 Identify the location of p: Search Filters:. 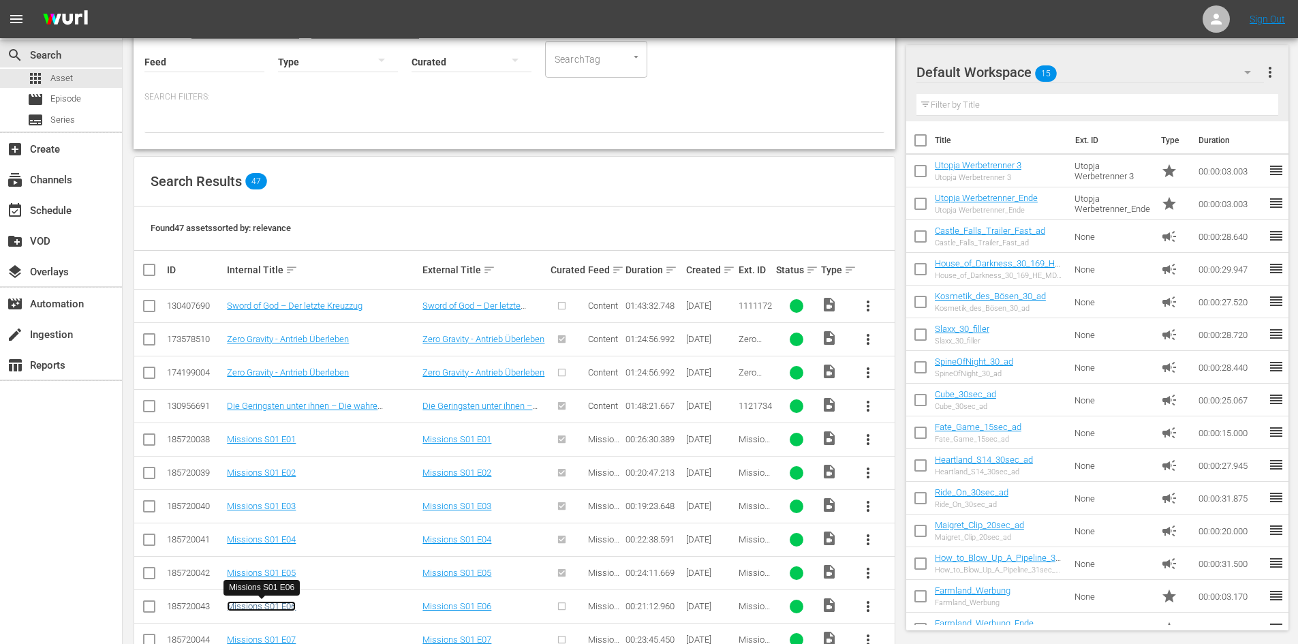
(514, 97).